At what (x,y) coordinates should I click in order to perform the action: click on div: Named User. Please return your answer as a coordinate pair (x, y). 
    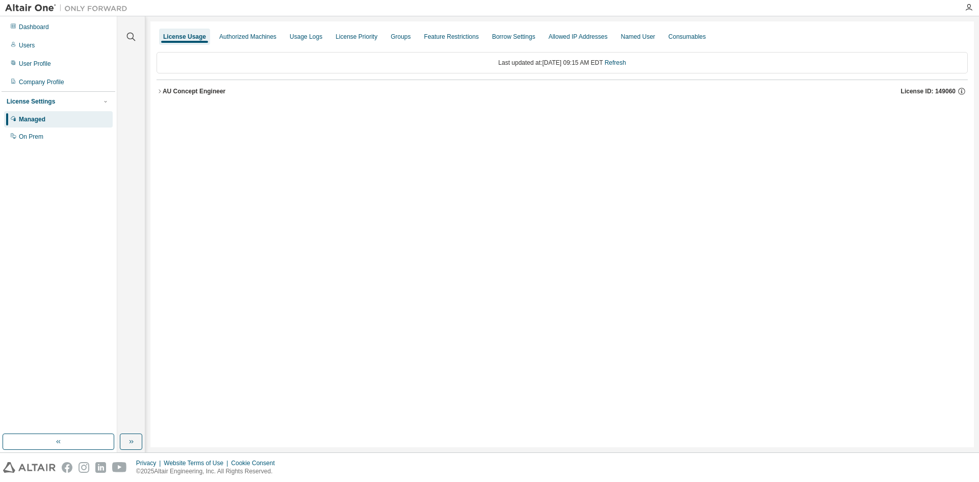
    Looking at the image, I should click on (638, 37).